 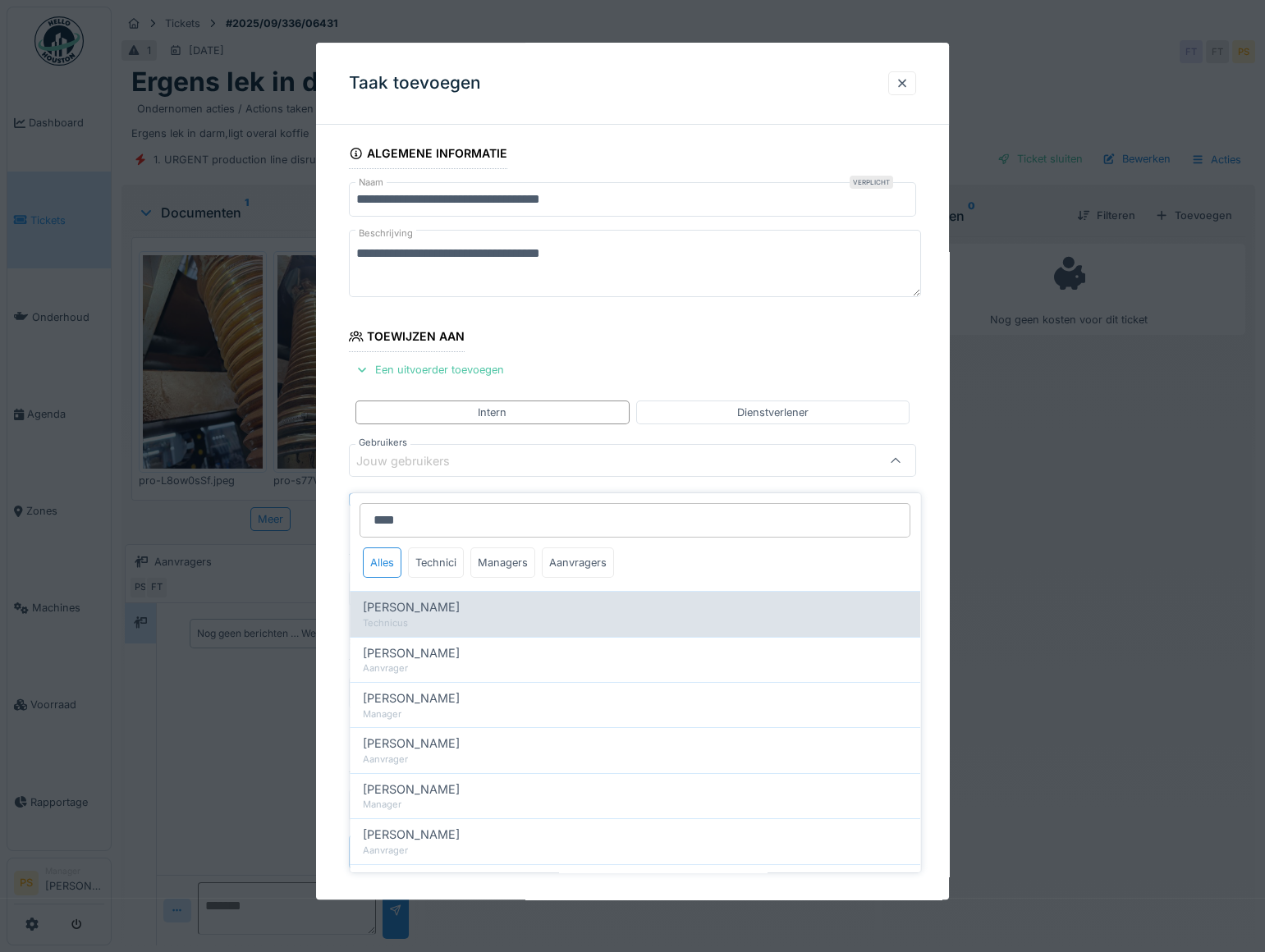 What do you see at coordinates (436, 562) in the screenshot?
I see `div: Technici` at bounding box center [436, 562].